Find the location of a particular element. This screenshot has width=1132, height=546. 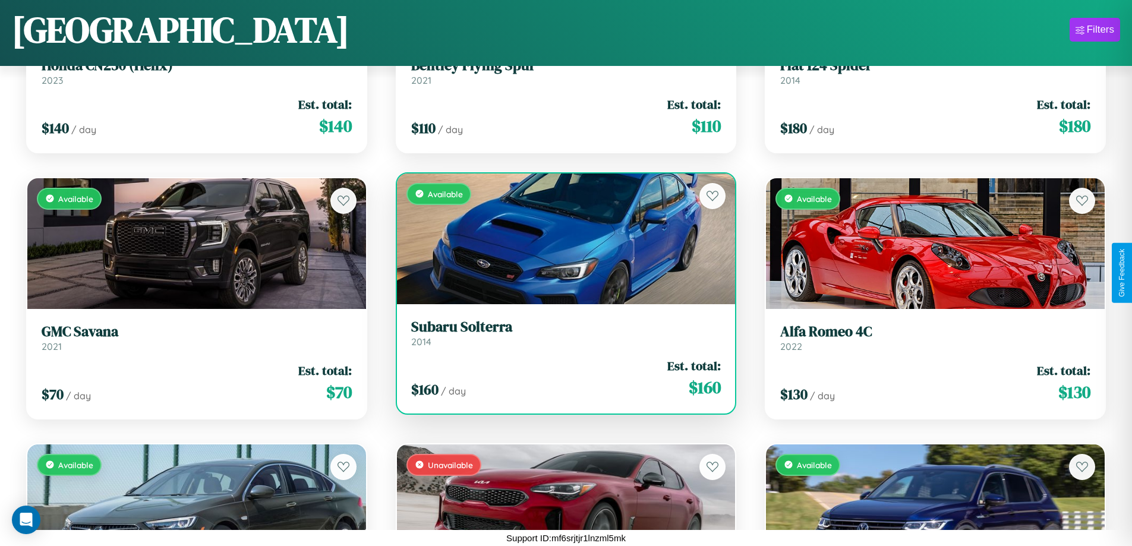

a: Subaru Solterra2014 is located at coordinates (566, 333).